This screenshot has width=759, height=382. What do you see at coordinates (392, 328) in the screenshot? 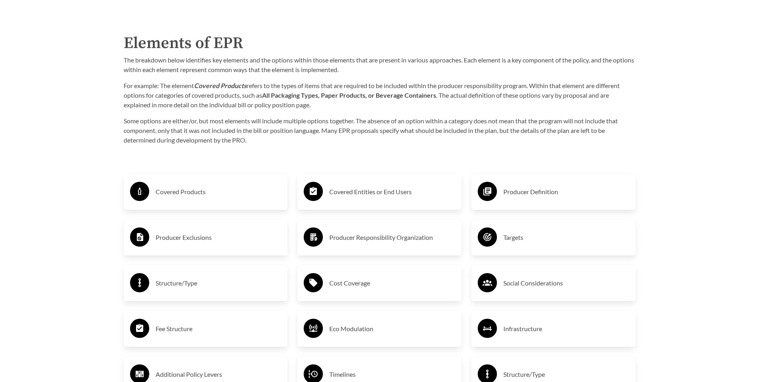
I see `h3: Eco Modulation` at bounding box center [392, 328].